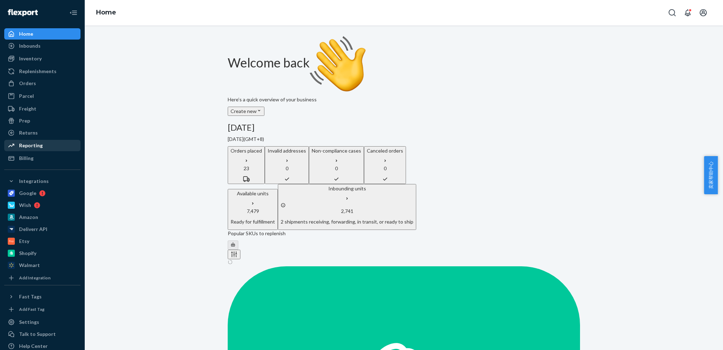 The height and width of the screenshot is (350, 723). I want to click on img: hand-wave emoji, so click(338, 64).